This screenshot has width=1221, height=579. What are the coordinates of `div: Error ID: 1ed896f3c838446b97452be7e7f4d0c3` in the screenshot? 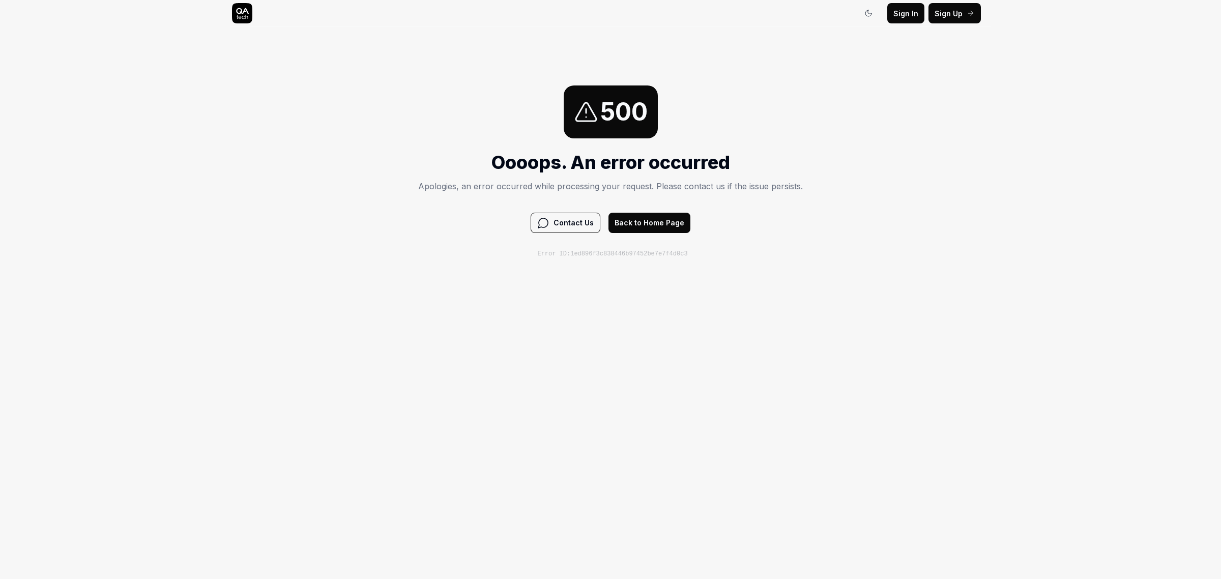 It's located at (612, 254).